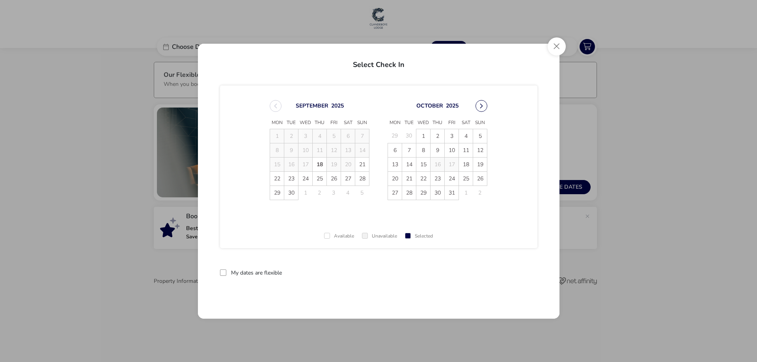  What do you see at coordinates (466, 123) in the screenshot?
I see `span: Sat` at bounding box center [466, 123].